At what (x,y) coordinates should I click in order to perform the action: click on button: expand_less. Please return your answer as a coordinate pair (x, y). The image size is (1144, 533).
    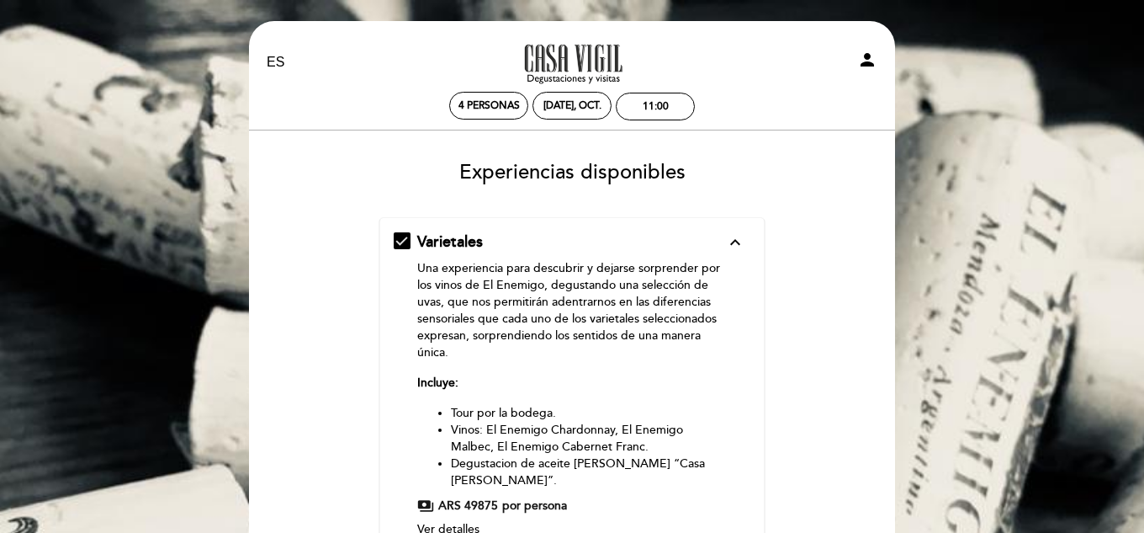
    Looking at the image, I should click on (735, 242).